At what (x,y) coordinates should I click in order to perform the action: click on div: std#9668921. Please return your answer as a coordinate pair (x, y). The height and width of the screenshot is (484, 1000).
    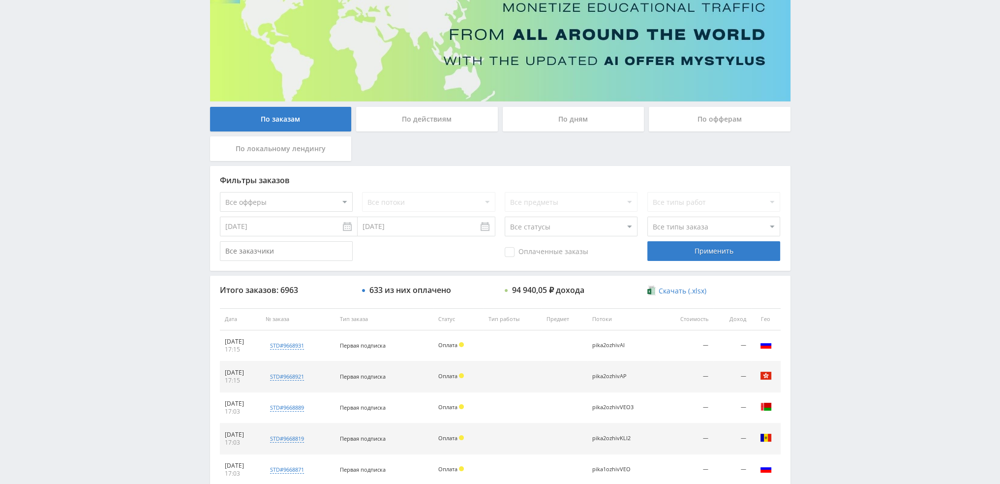
    Looking at the image, I should click on (287, 376).